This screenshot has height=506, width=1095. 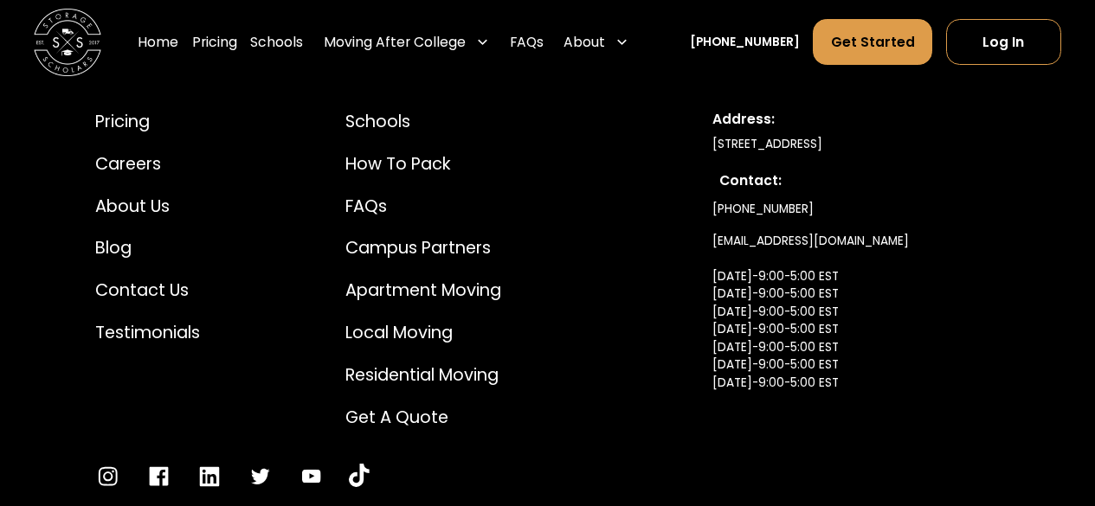 I want to click on div: Careers, so click(x=147, y=164).